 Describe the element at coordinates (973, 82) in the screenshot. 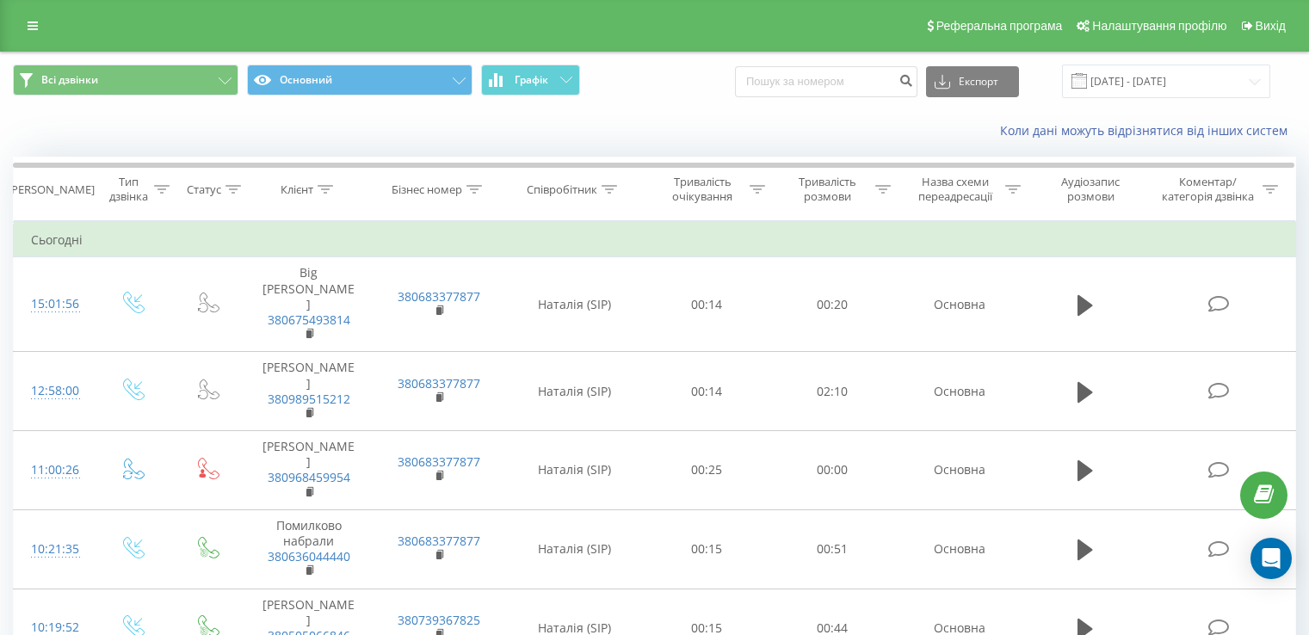

I see `button: Експорт` at that location.